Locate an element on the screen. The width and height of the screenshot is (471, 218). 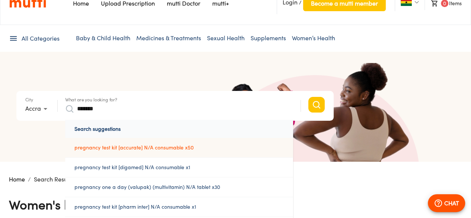
a: pregnancy test kit [pharm inter] N/A consumable x1 is located at coordinates (179, 207).